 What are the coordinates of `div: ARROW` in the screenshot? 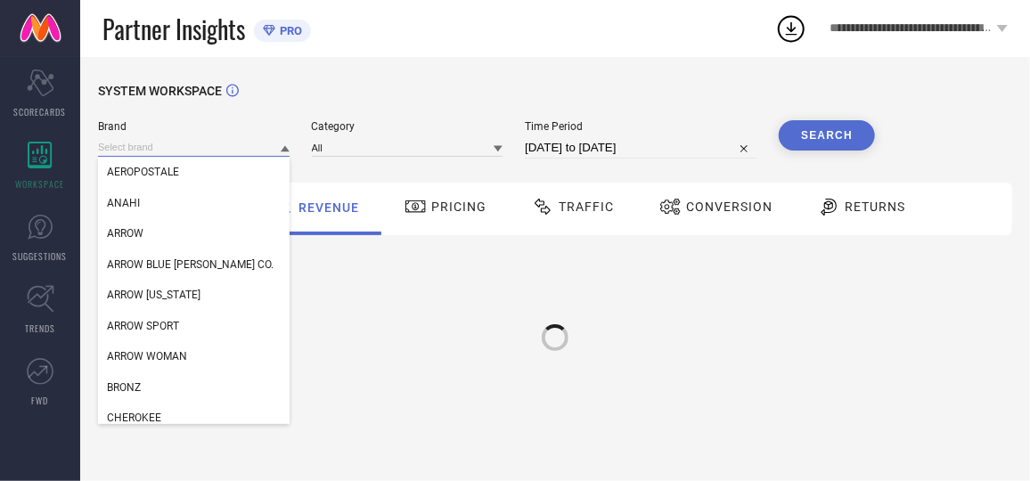 It's located at (193, 234).